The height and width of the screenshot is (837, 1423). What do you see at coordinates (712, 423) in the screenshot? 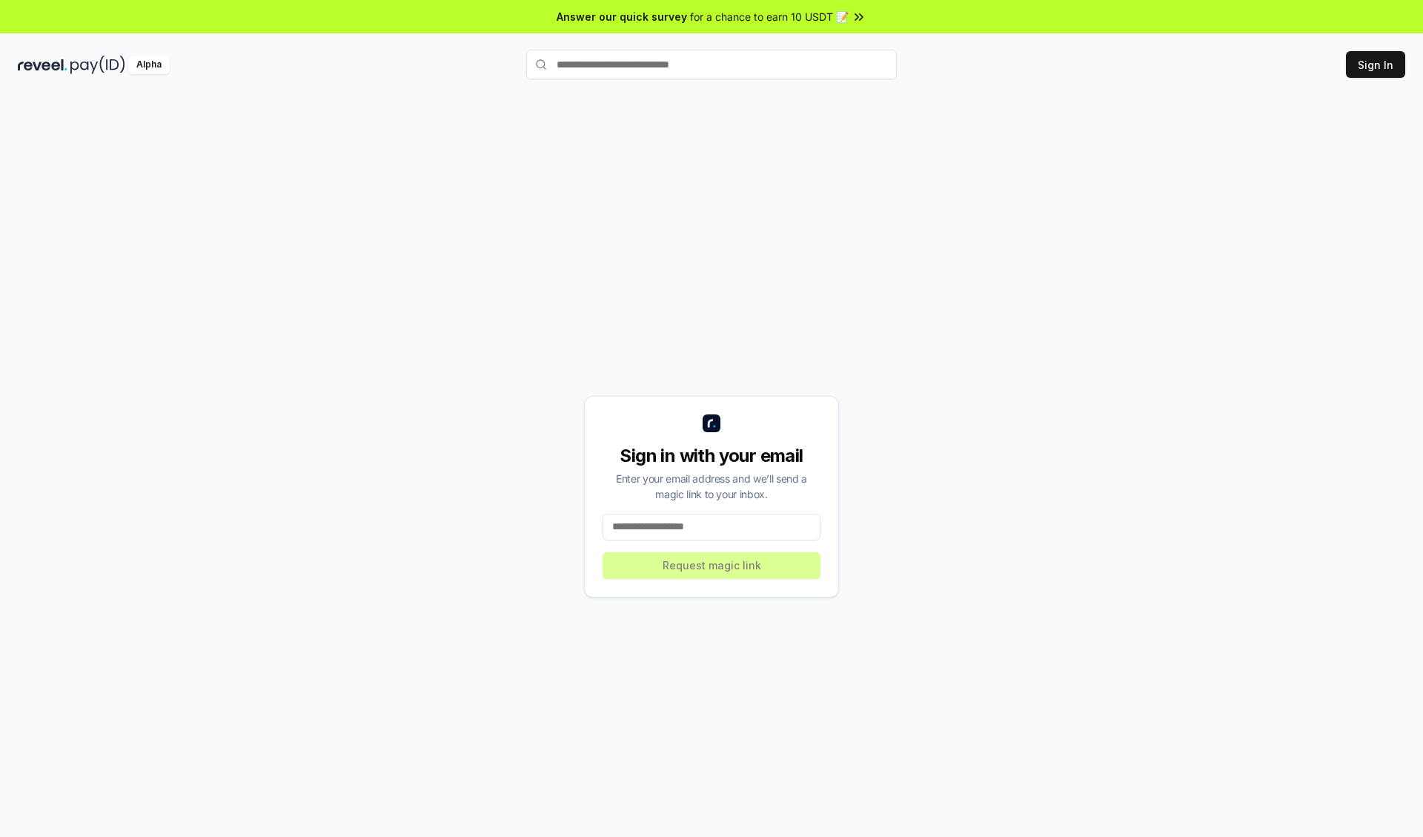
I see `img: logo_small` at bounding box center [712, 423].